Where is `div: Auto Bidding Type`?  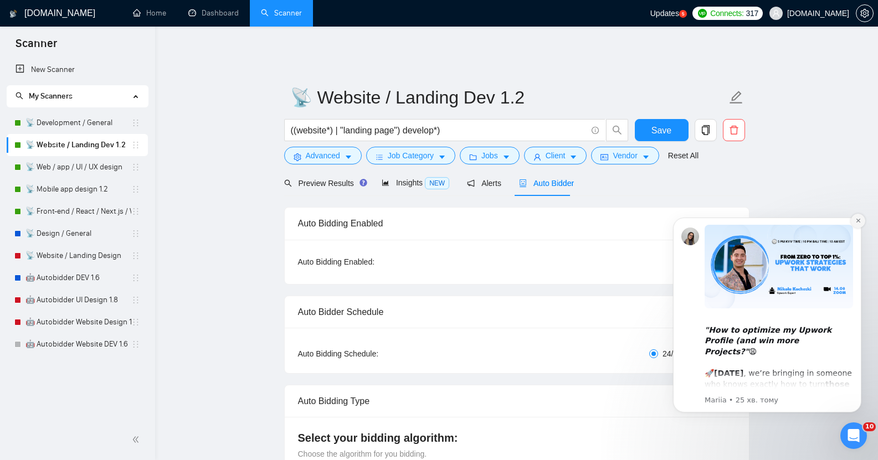 div: Auto Bidding Type is located at coordinates (517, 401).